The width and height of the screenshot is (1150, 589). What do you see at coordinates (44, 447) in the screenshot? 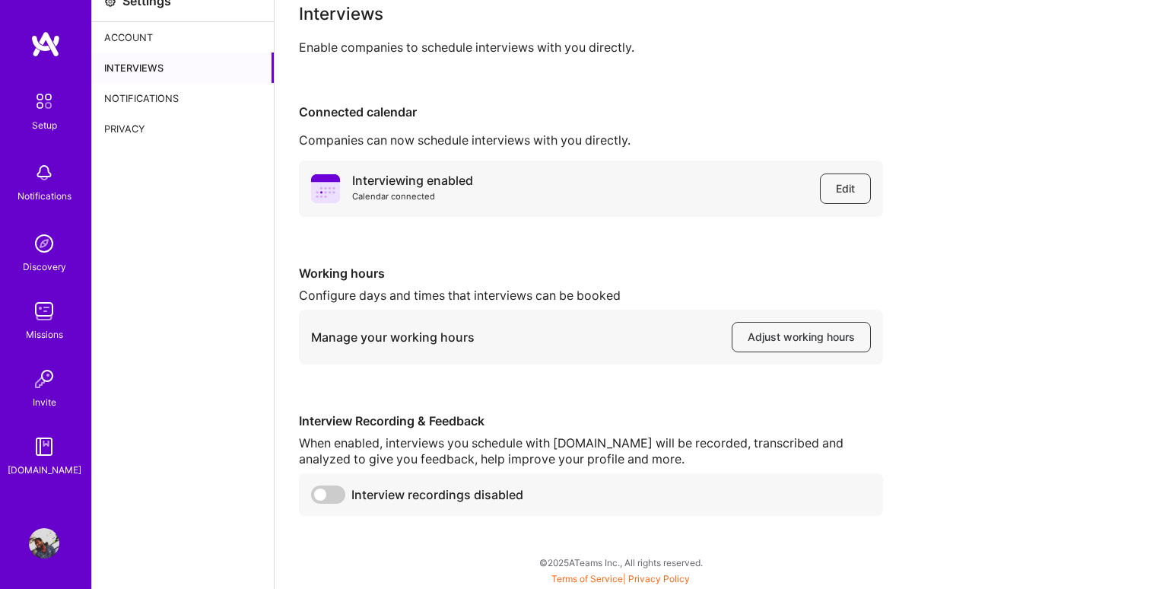
I see `img: guide book` at bounding box center [44, 447].